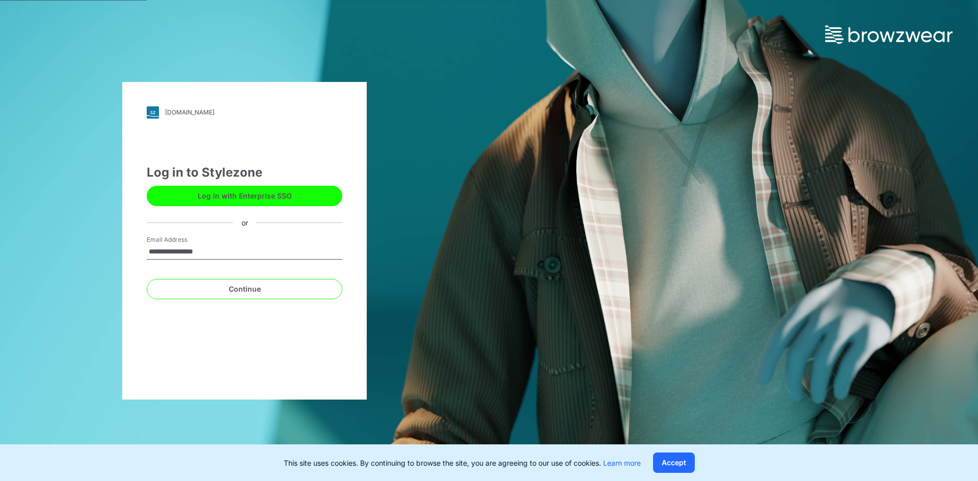 This screenshot has width=978, height=481. Describe the element at coordinates (245, 223) in the screenshot. I see `div: or` at that location.